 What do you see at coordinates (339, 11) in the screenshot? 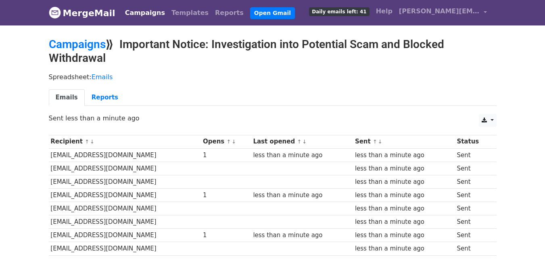
I see `a: Daily emails left: 41` at bounding box center [339, 11].